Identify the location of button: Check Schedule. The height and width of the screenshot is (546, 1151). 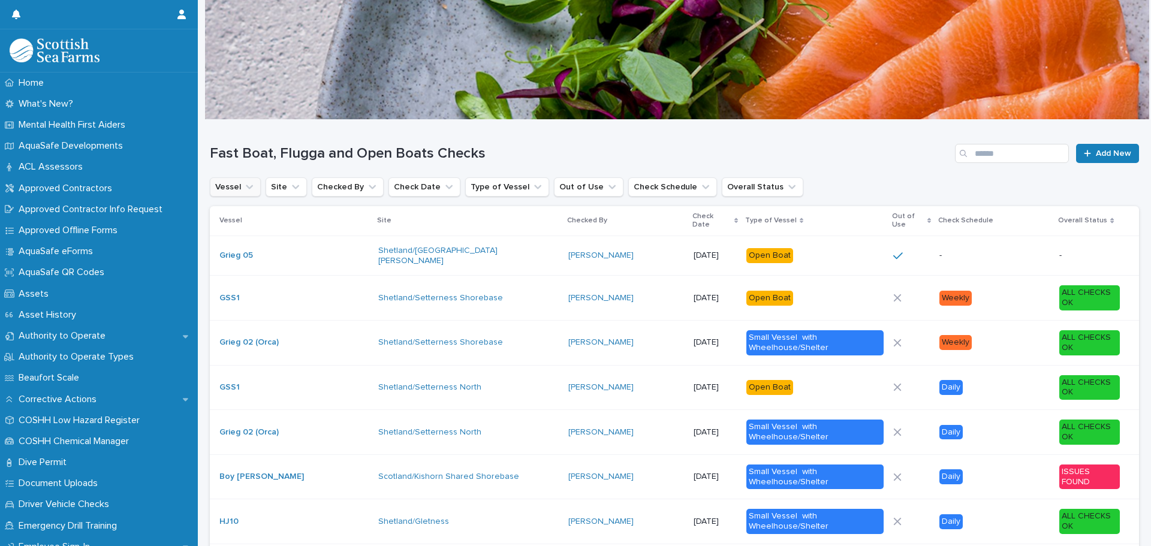
(673, 187).